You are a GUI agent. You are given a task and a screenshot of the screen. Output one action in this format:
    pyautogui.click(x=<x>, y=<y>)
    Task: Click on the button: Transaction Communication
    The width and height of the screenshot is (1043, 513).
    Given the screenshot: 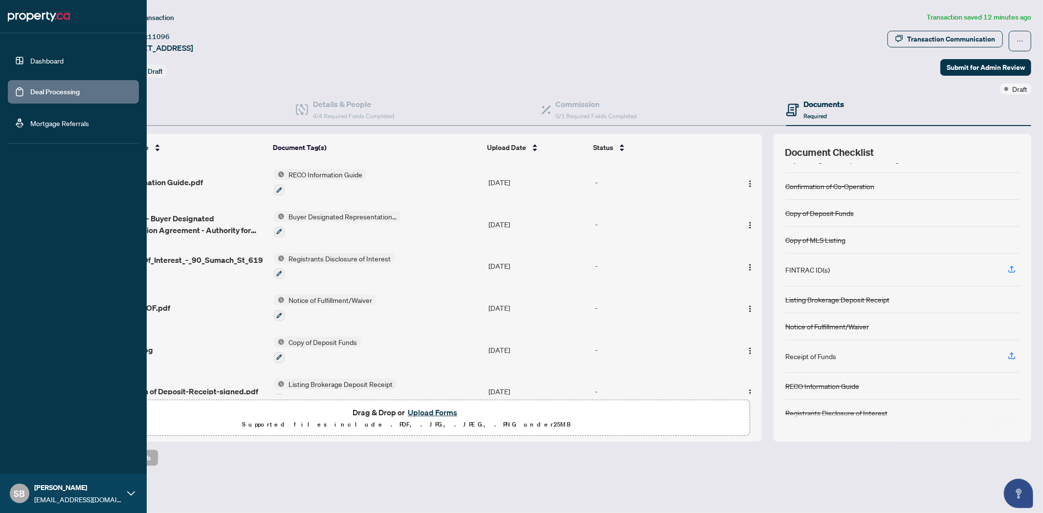 What is the action you would take?
    pyautogui.click(x=945, y=39)
    